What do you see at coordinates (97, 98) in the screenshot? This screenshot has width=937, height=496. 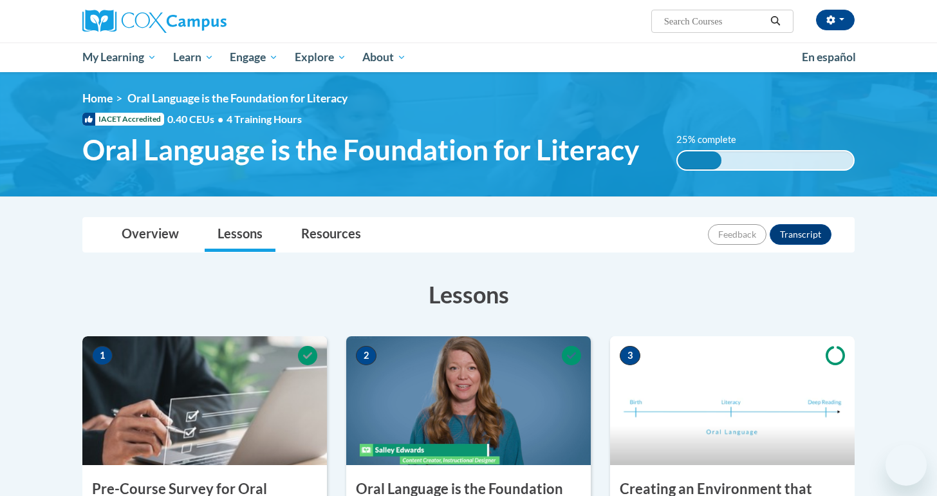 I see `a: Home` at bounding box center [97, 98].